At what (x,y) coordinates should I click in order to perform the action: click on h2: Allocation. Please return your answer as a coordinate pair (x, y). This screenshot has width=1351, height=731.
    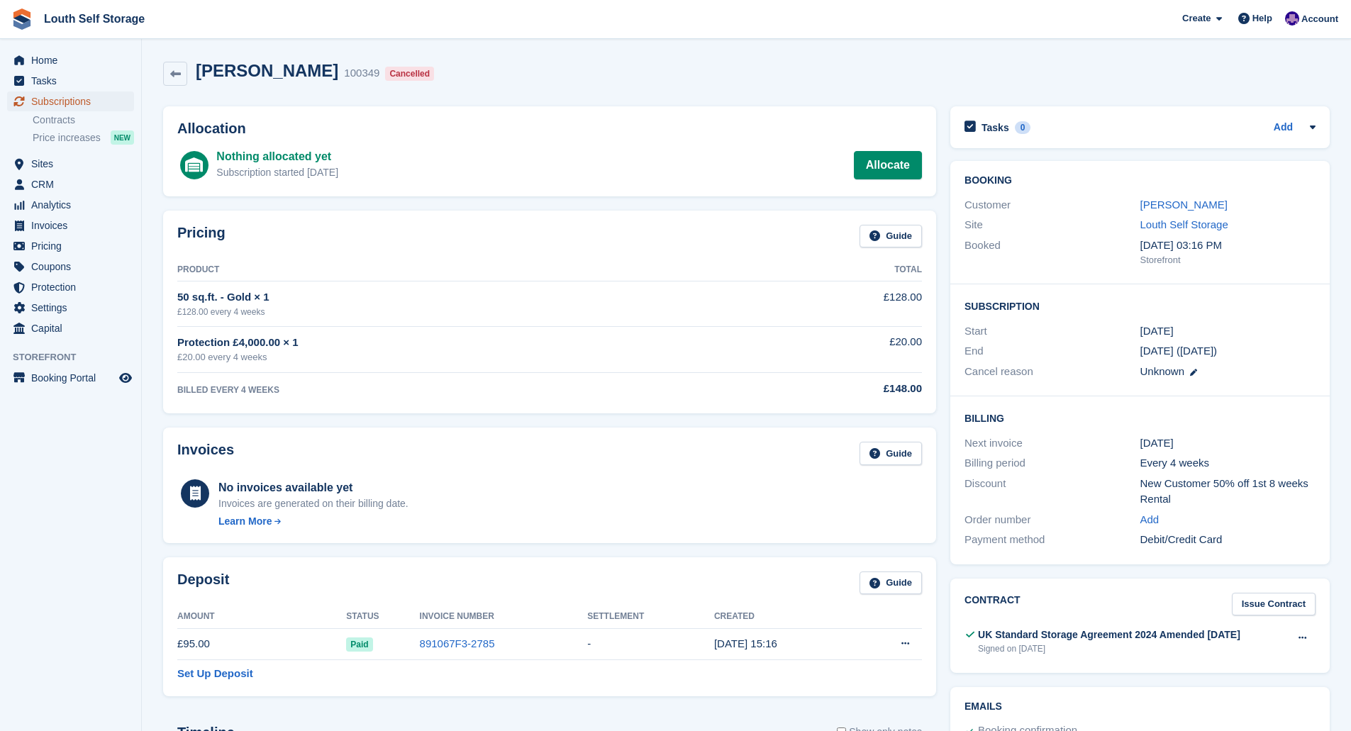
    Looking at the image, I should click on (550, 128).